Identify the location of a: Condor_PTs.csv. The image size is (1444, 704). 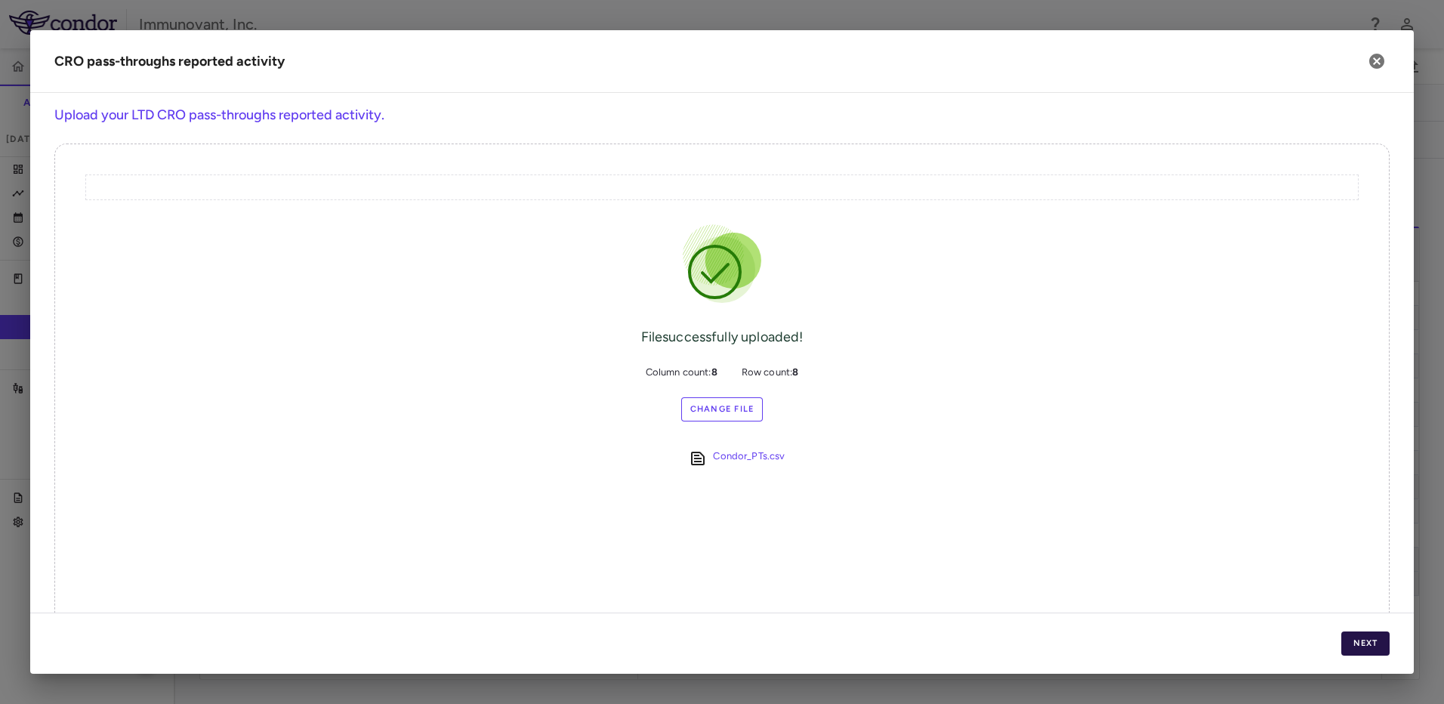
(749, 459).